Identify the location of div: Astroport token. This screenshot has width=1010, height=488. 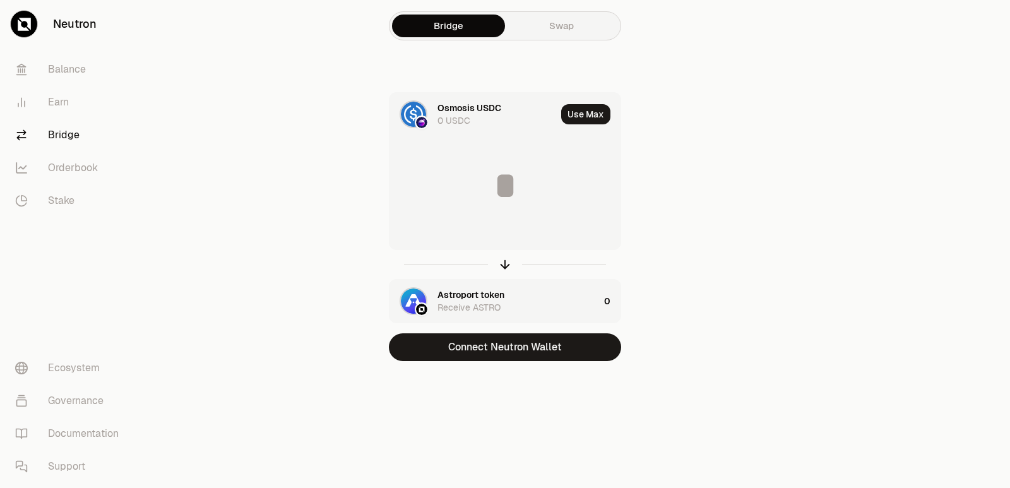
(471, 295).